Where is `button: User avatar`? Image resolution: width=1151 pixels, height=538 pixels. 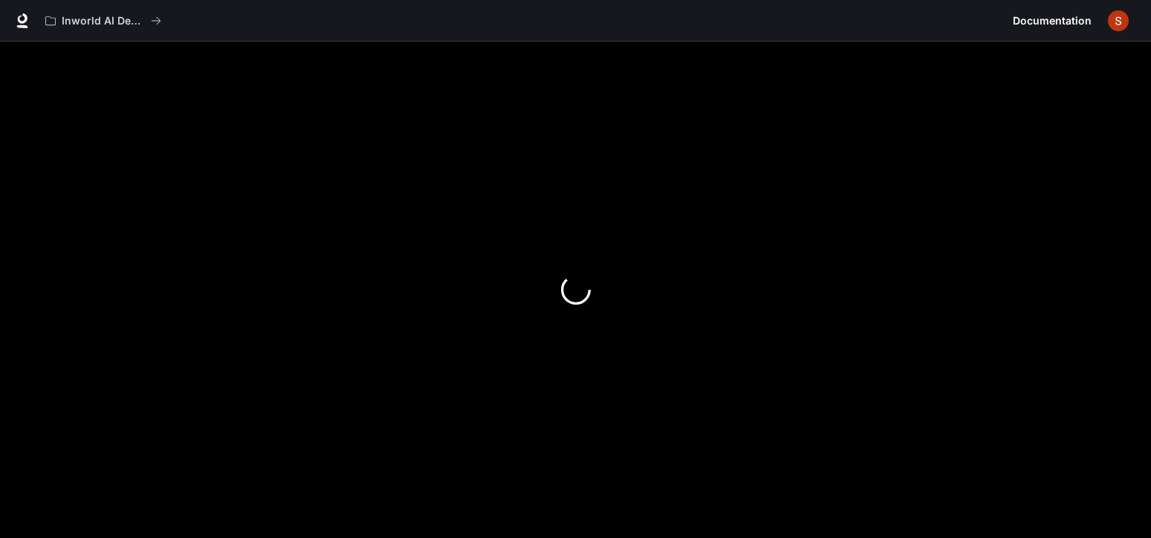
button: User avatar is located at coordinates (1118, 21).